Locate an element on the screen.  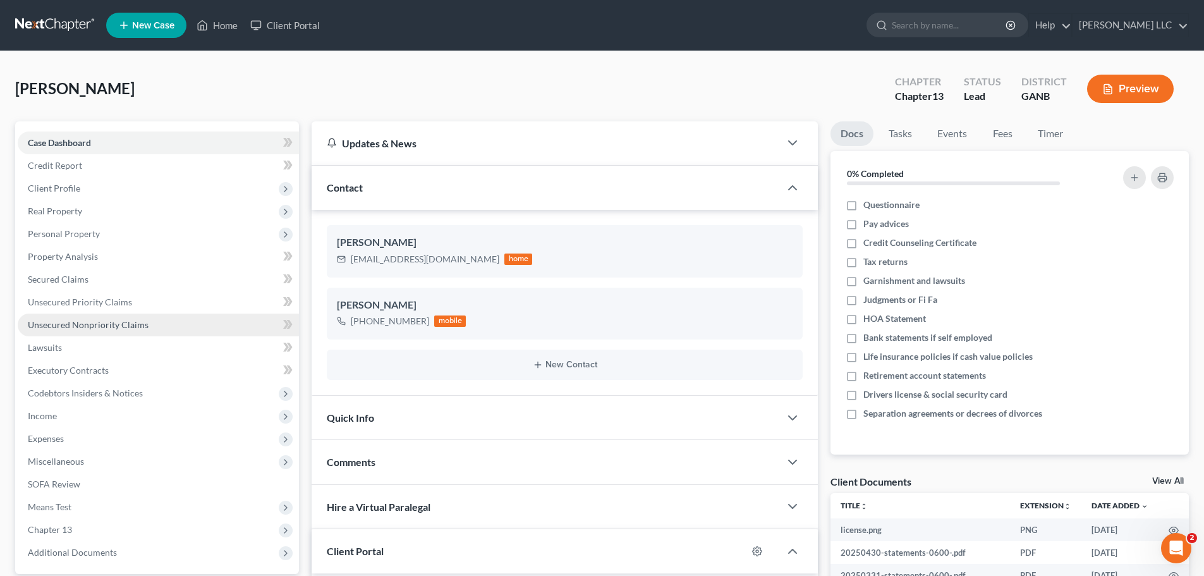
span: Secured Claims is located at coordinates (58, 279).